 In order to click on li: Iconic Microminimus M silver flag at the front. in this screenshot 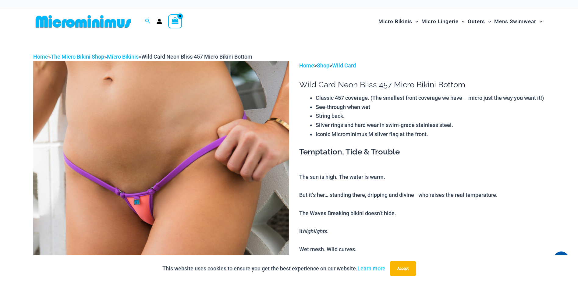, I will do `click(431, 134)`.